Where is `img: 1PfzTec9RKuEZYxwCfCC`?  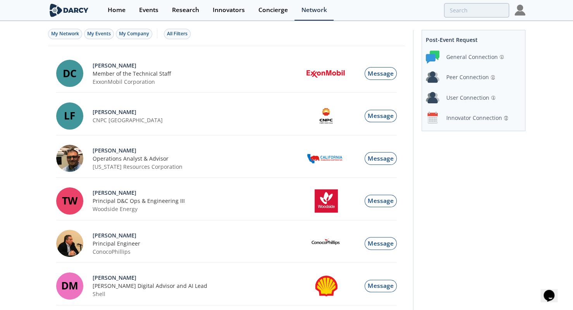
img: 1PfzTec9RKuEZYxwCfCC is located at coordinates (70, 158).